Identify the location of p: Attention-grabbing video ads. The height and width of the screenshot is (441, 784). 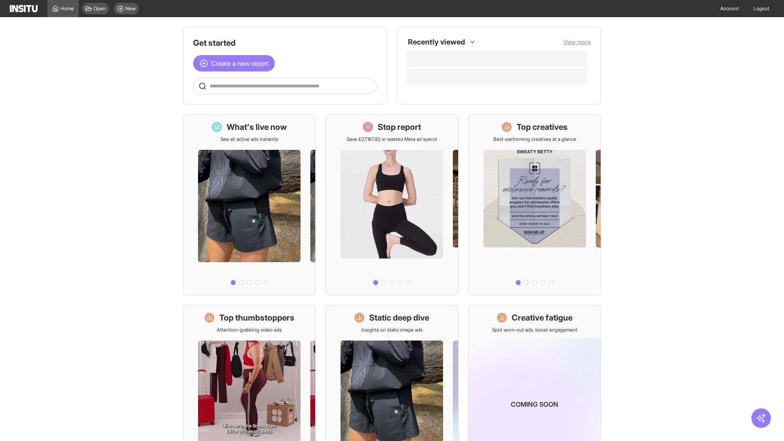
(249, 330).